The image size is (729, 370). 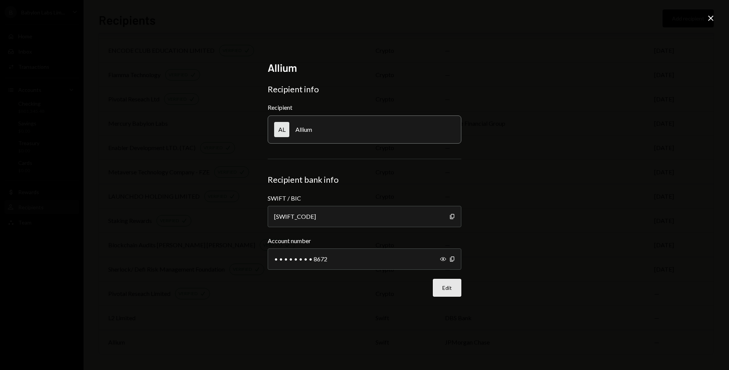 I want to click on button: Edit, so click(x=447, y=287).